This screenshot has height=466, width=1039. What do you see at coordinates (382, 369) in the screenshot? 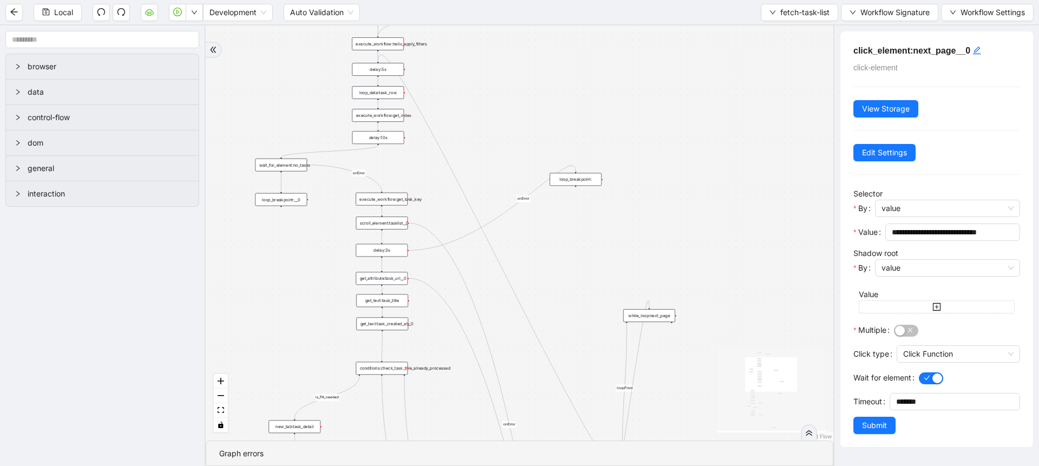
I see `div: conditions:check_task_title_already_processed` at bounding box center [382, 369].